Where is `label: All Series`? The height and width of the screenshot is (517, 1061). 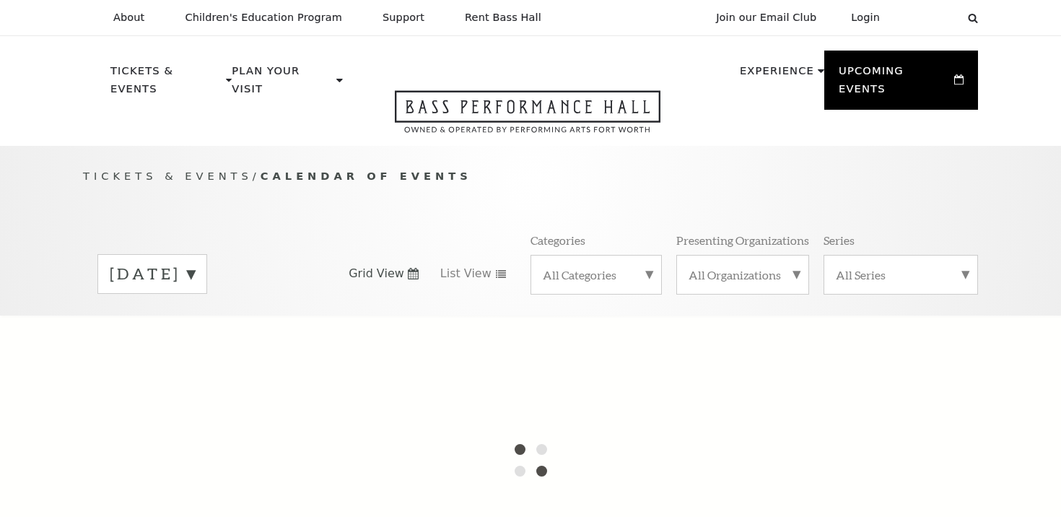 label: All Series is located at coordinates (901, 274).